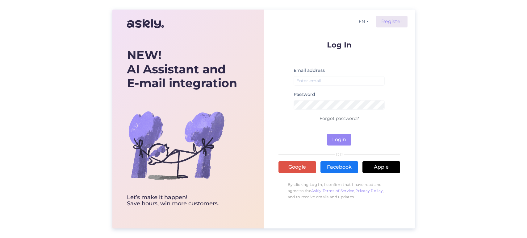 Image resolution: width=527 pixels, height=238 pixels. I want to click on img: Askly, so click(145, 24).